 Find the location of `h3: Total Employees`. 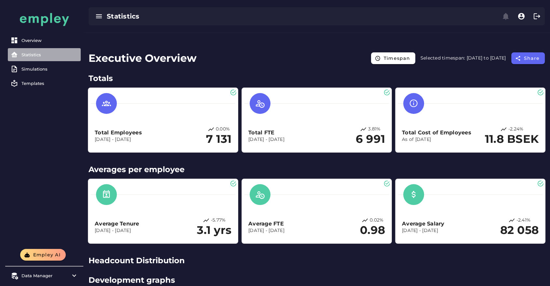

h3: Total Employees is located at coordinates (118, 132).